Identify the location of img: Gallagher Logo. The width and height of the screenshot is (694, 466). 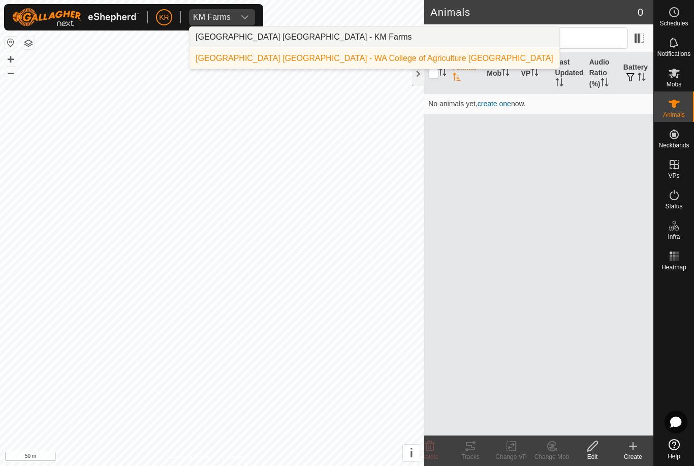
(76, 17).